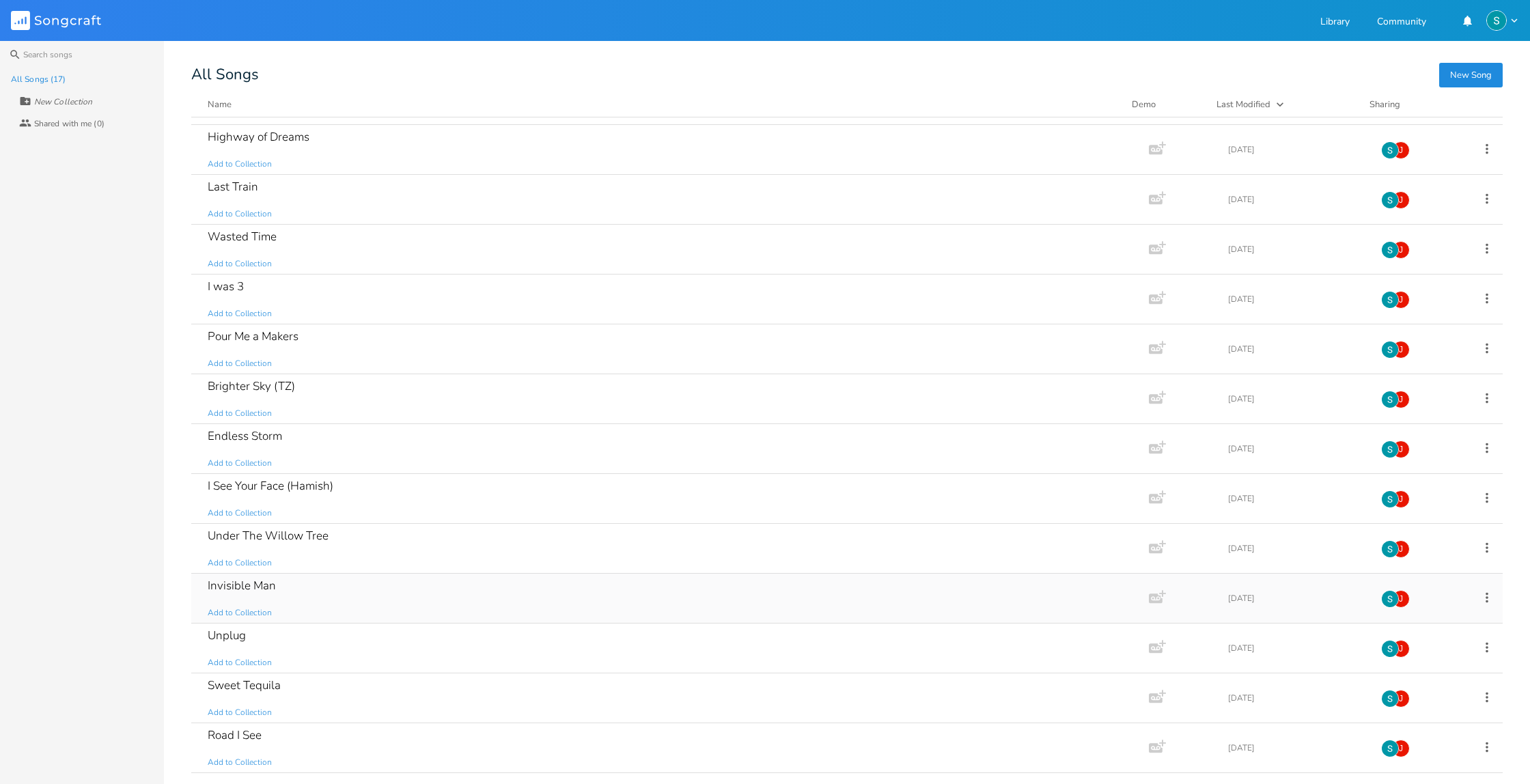  I want to click on div: Wasted Time, so click(241, 237).